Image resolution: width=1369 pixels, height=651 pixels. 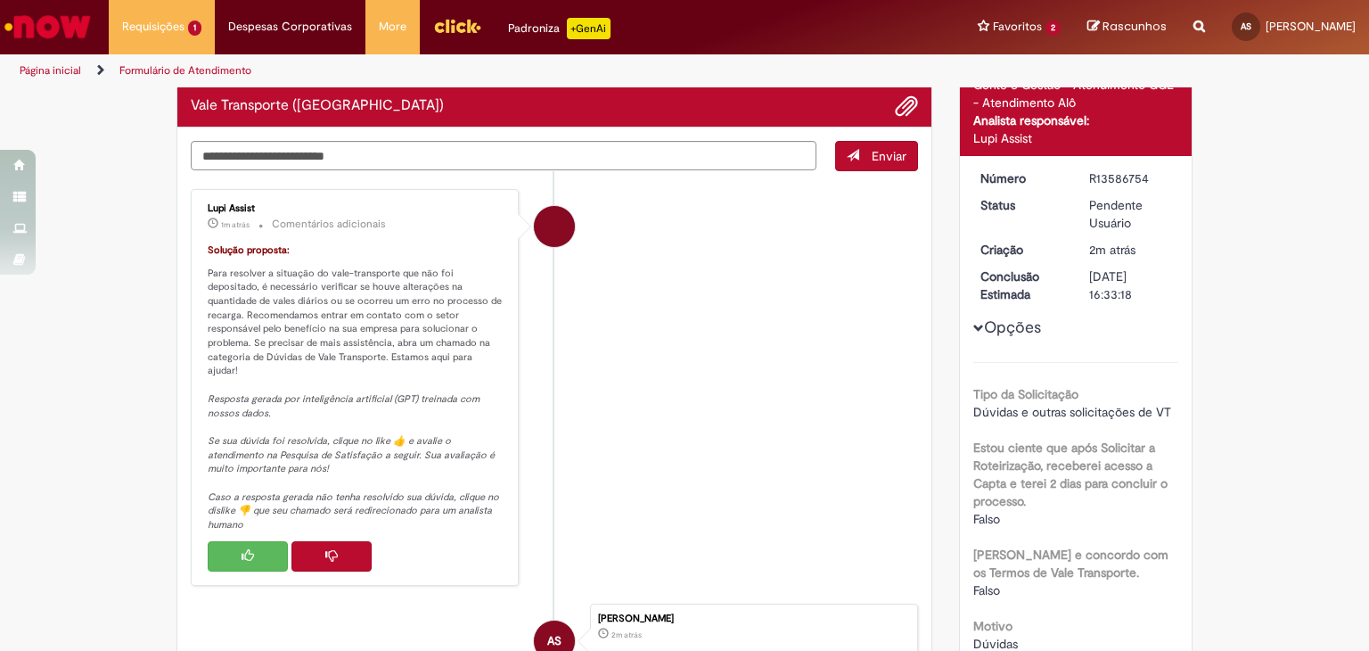 I want to click on span: 2, so click(x=1053, y=28).